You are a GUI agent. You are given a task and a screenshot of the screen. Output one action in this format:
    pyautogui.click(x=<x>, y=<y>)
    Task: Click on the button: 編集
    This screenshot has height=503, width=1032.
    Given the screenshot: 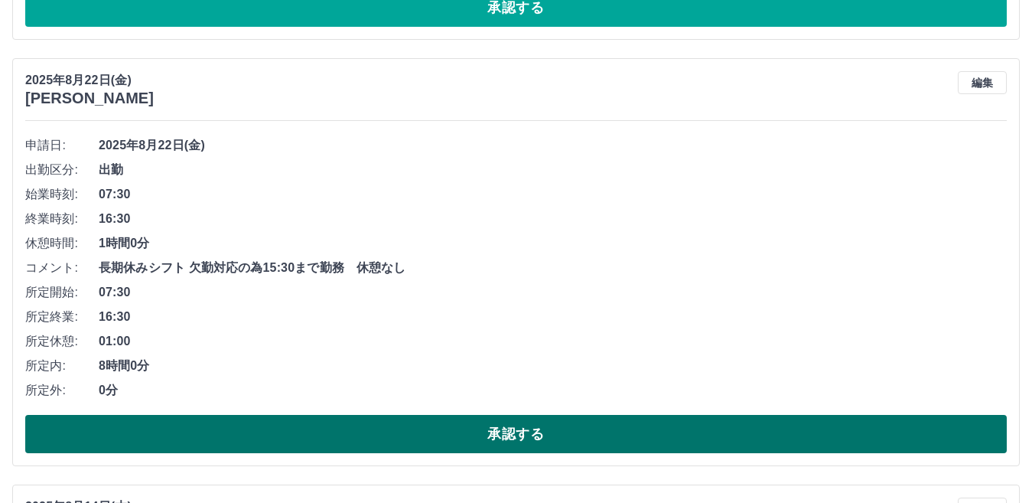 What is the action you would take?
    pyautogui.click(x=982, y=83)
    